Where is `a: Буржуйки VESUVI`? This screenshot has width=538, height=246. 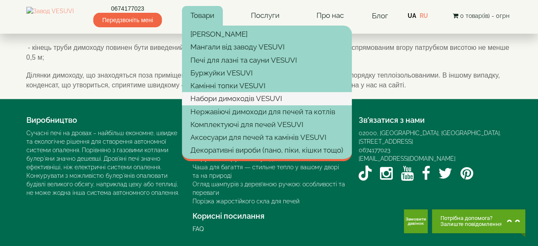
a: Буржуйки VESUVI is located at coordinates (267, 73).